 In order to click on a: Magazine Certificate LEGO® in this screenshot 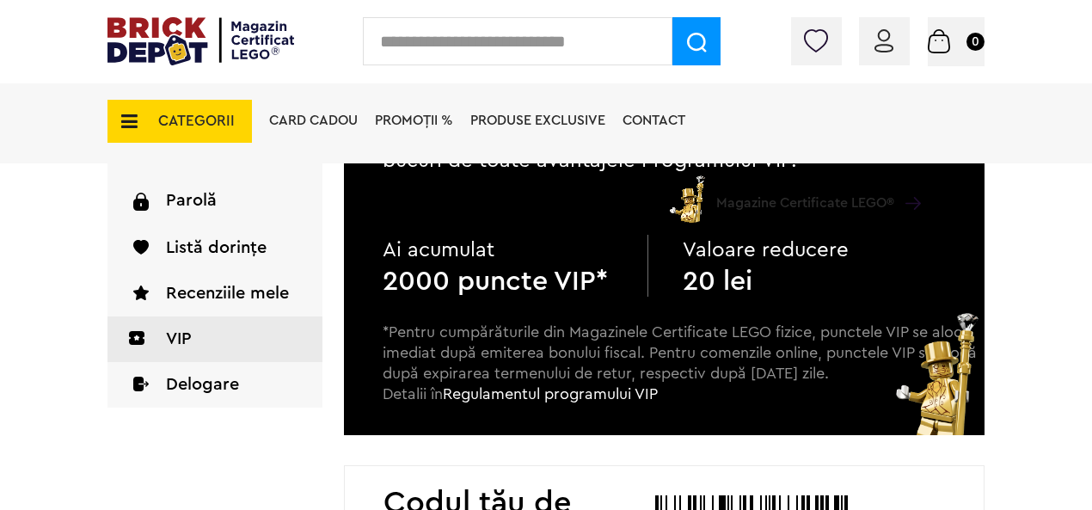, I will do `click(907, 181)`.